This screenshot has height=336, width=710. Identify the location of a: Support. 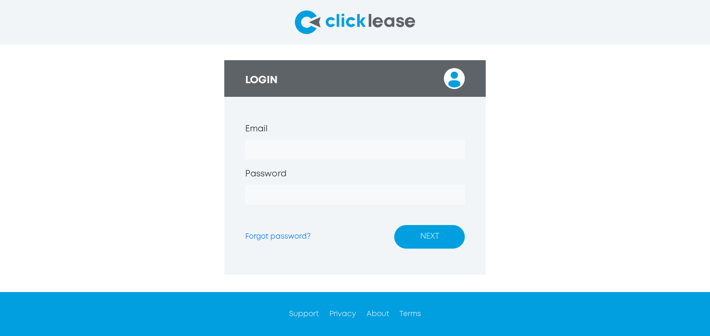
(304, 314).